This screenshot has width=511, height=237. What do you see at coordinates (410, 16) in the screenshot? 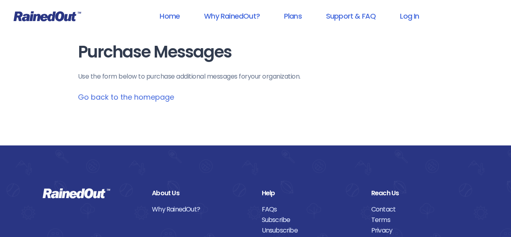
I see `a: Log In` at bounding box center [410, 16].